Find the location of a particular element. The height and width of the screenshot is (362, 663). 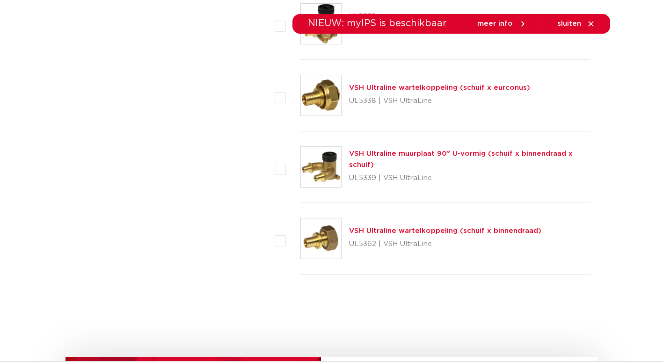

a: VSH Ultraline muurplaat 90° U-vormig (schuif x binnendraad x schuif) is located at coordinates (461, 159).